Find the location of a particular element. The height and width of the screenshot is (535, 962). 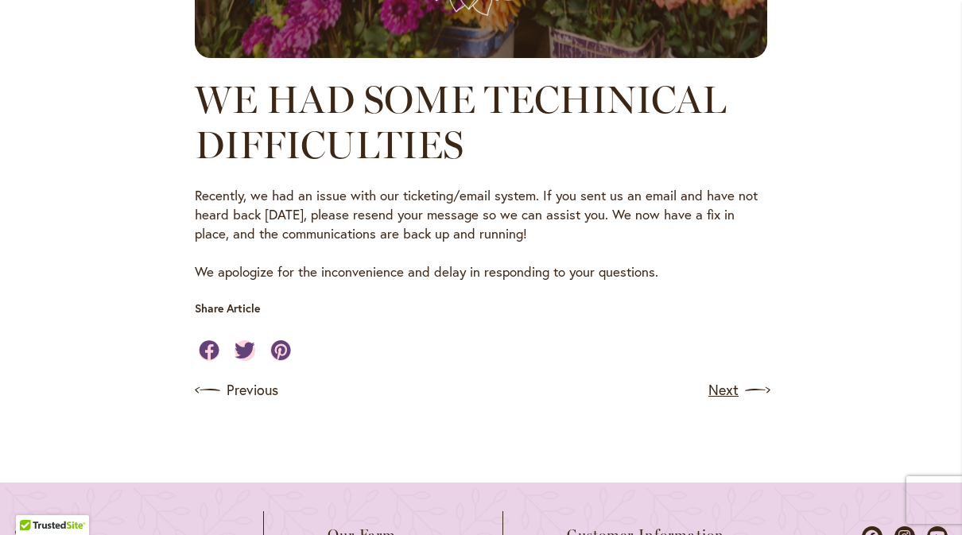

a: Next is located at coordinates (738, 390).